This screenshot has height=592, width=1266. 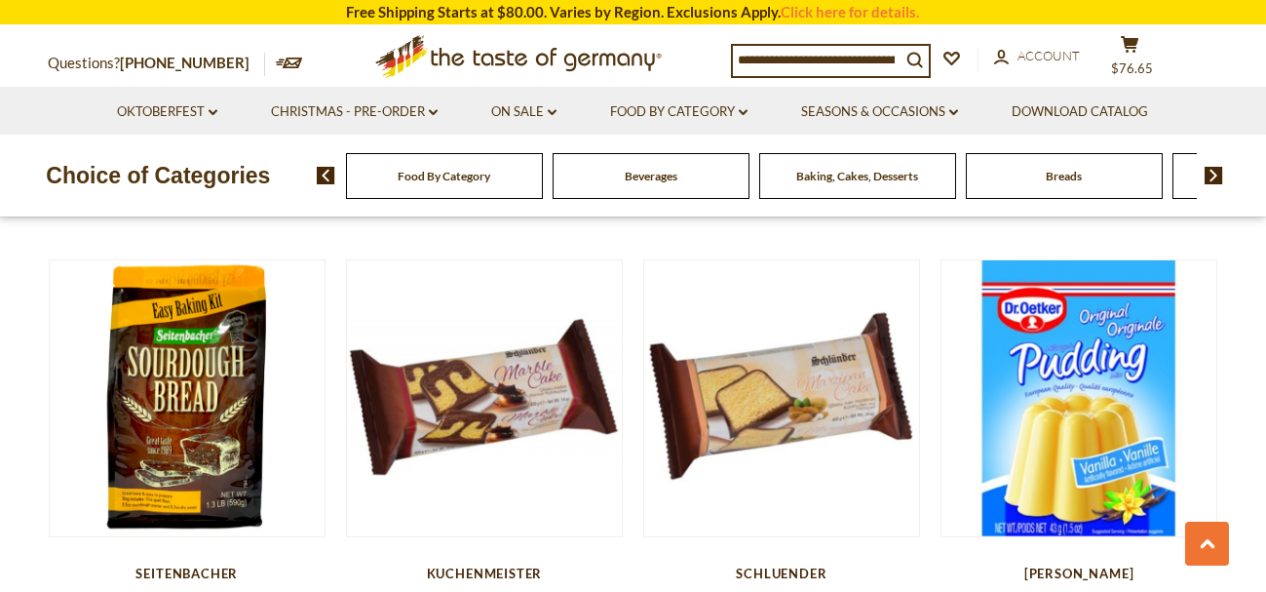 What do you see at coordinates (1079, 398) in the screenshot?
I see `img: Dr. Oetker Vanilla Pudding Mix 3 Packets 1.5 oz per packet` at bounding box center [1079, 398].